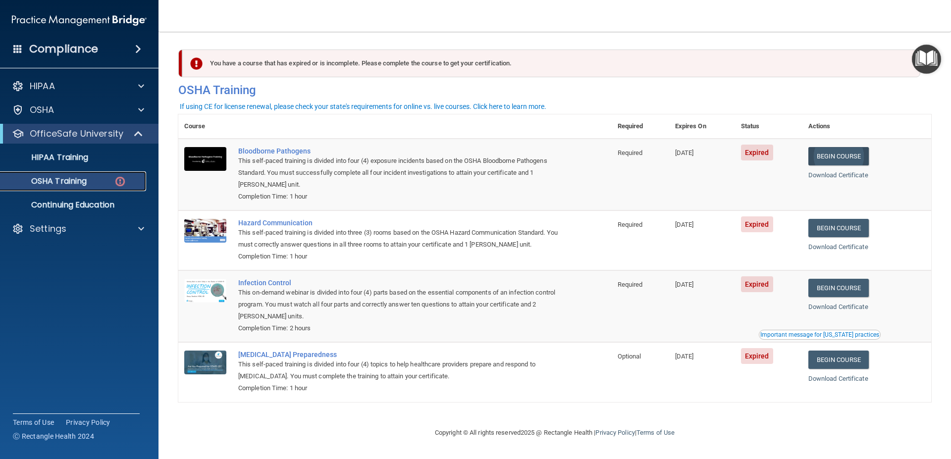 The image size is (951, 459). Describe the element at coordinates (47, 181) in the screenshot. I see `p: OSHA Training` at that location.